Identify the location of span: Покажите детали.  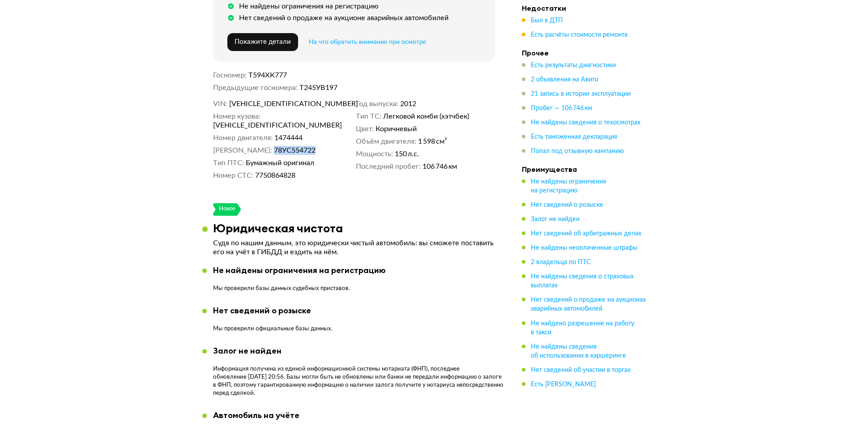
(263, 42).